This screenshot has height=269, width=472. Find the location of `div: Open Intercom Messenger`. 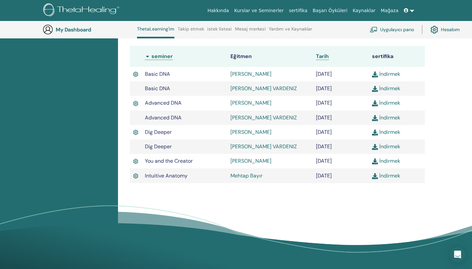

div: Open Intercom Messenger is located at coordinates (458, 255).